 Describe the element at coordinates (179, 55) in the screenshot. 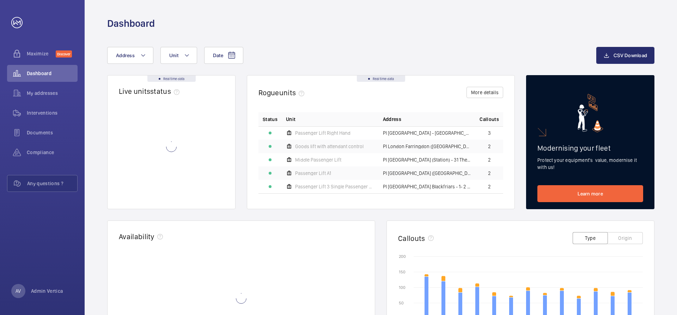

I see `button: Unit` at that location.